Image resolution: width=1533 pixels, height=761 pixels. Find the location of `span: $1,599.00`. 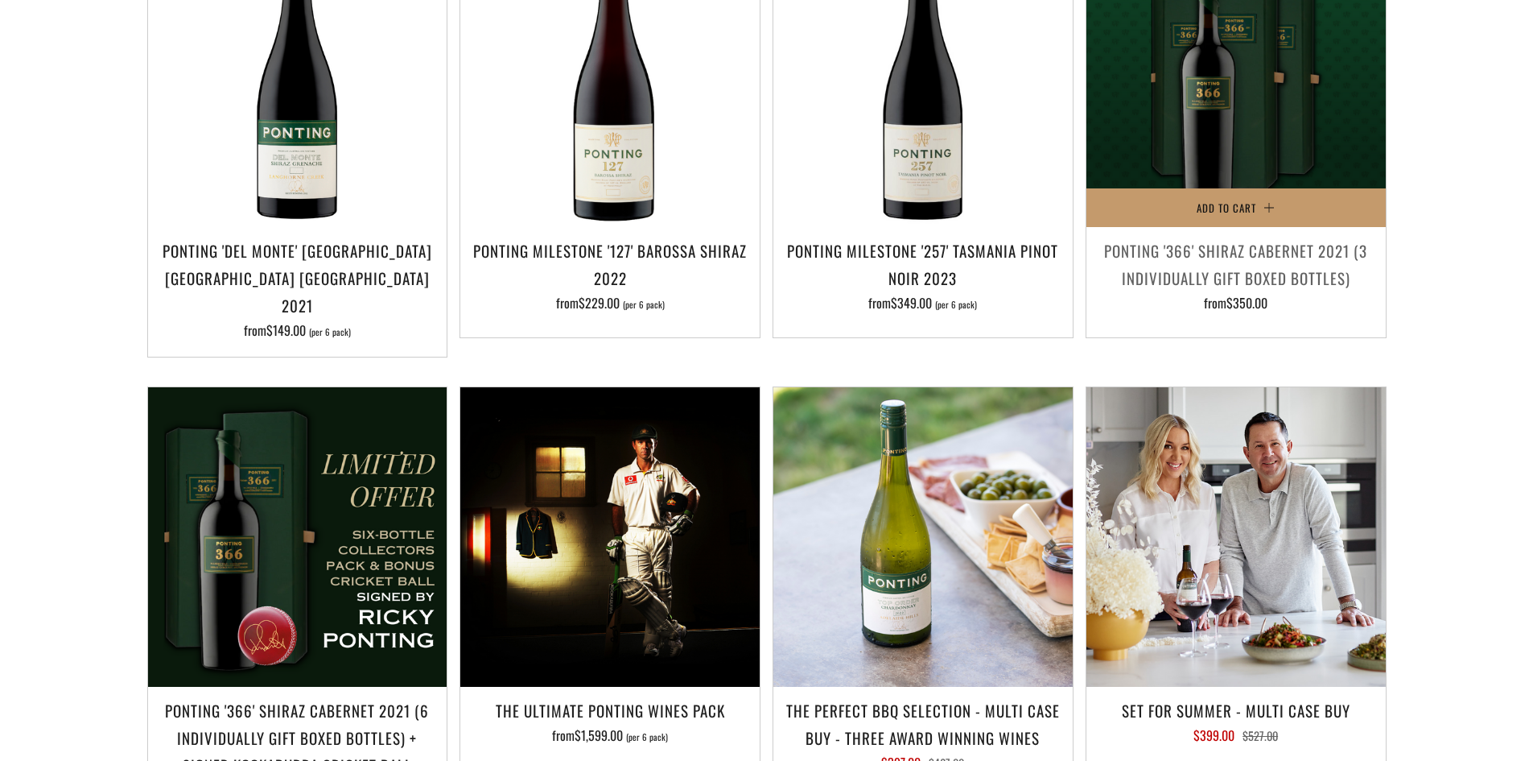

span: $1,599.00 is located at coordinates (599, 735).